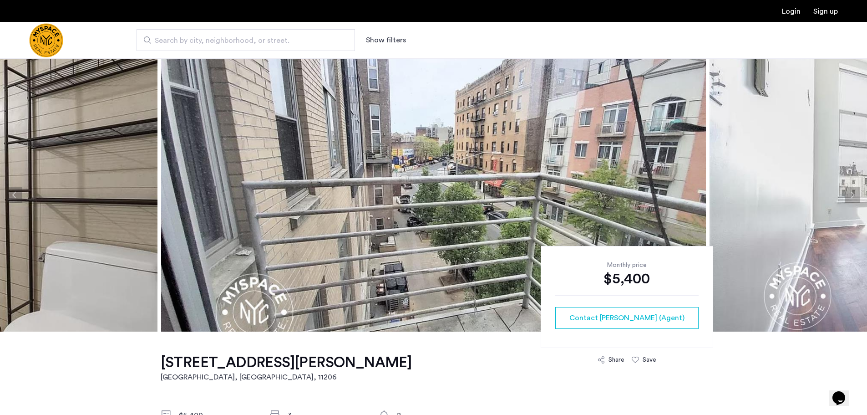 The image size is (867, 415). What do you see at coordinates (386, 40) in the screenshot?
I see `button: Show or hide filters` at bounding box center [386, 40].